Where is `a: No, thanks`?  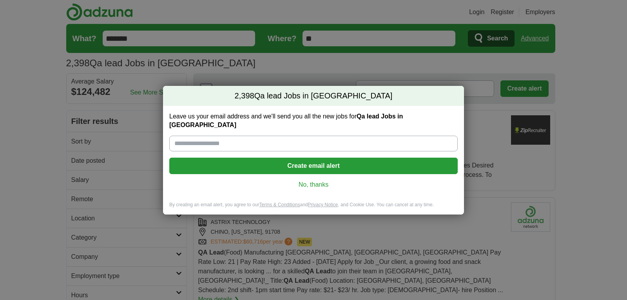 a: No, thanks is located at coordinates (314, 185).